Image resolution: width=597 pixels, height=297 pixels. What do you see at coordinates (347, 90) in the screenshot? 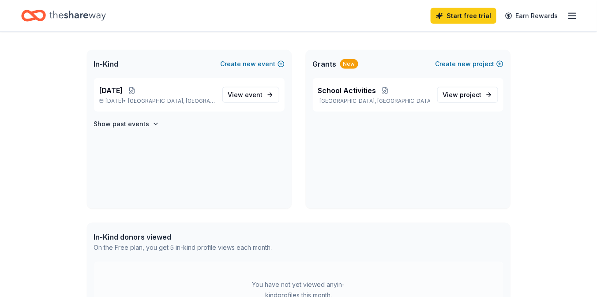
I see `span: School Activities` at bounding box center [347, 90].